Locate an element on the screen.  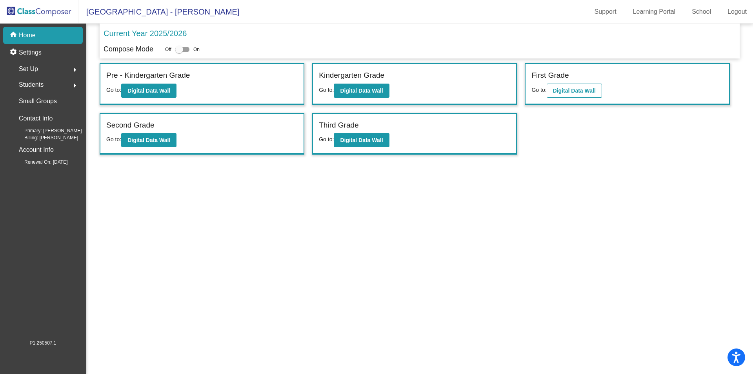
label: Third Grade is located at coordinates (339, 125).